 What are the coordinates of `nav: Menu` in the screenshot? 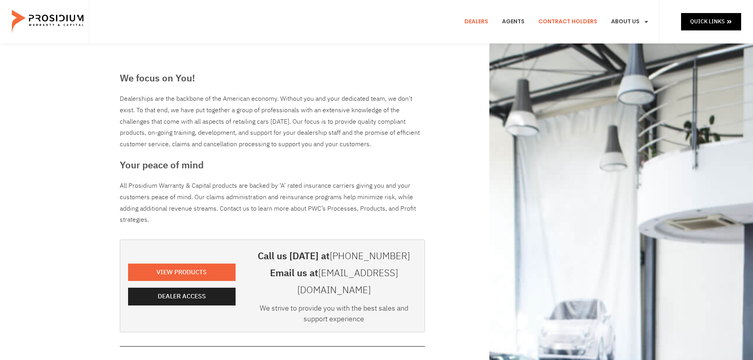 It's located at (557, 22).